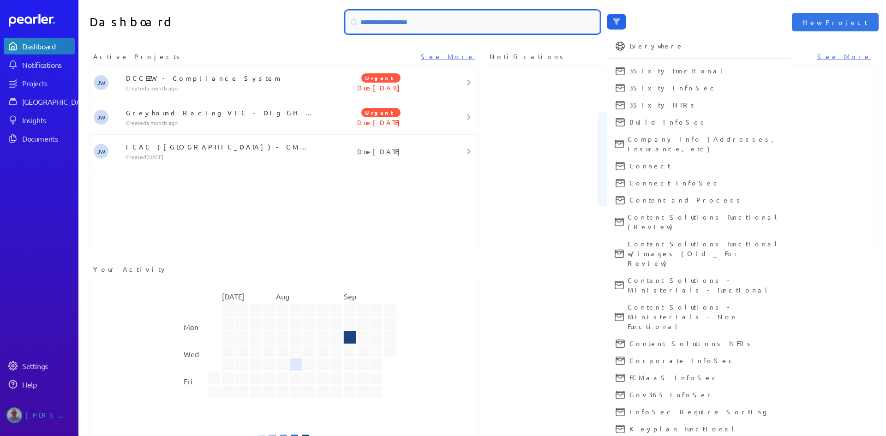 Image resolution: width=886 pixels, height=436 pixels. I want to click on div: Help, so click(48, 384).